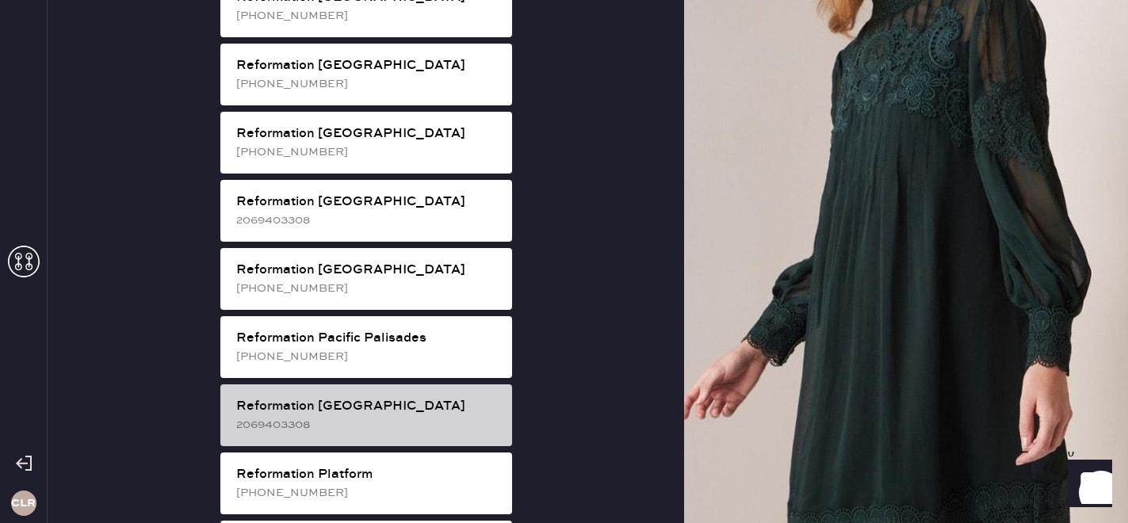 The height and width of the screenshot is (523, 1128). What do you see at coordinates (368, 475) in the screenshot?
I see `div: Reformation Platform` at bounding box center [368, 475].